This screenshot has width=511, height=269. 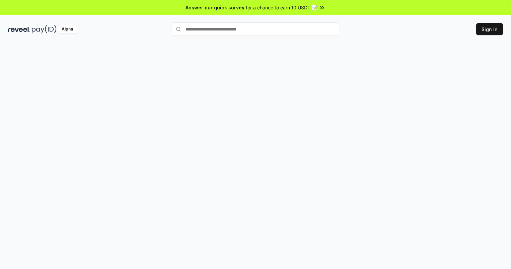 I want to click on img: reveel_dark, so click(x=19, y=29).